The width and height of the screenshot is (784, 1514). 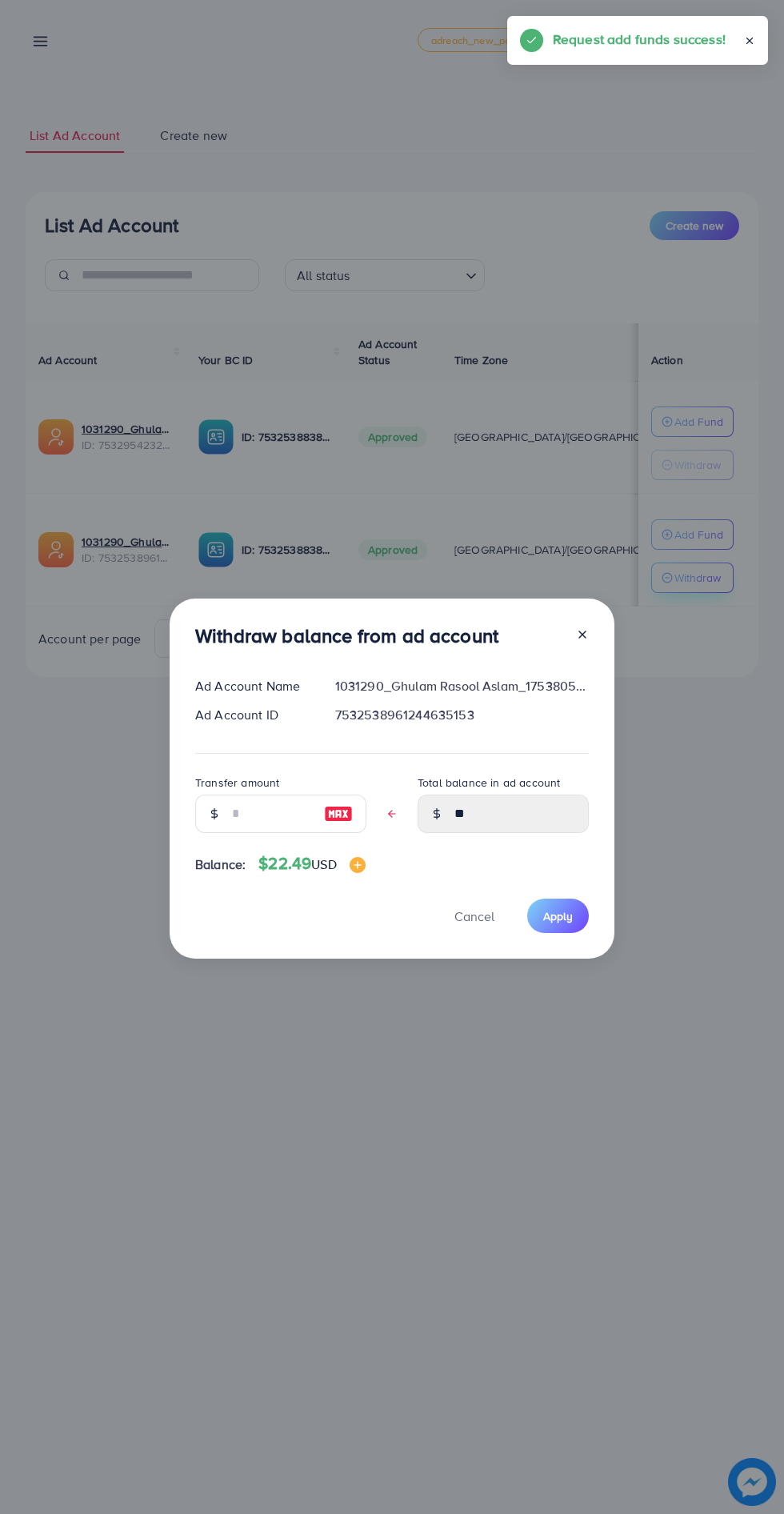 I want to click on div: 1031290_Ghulam Rasool Aslam_1753805901568, so click(x=462, y=686).